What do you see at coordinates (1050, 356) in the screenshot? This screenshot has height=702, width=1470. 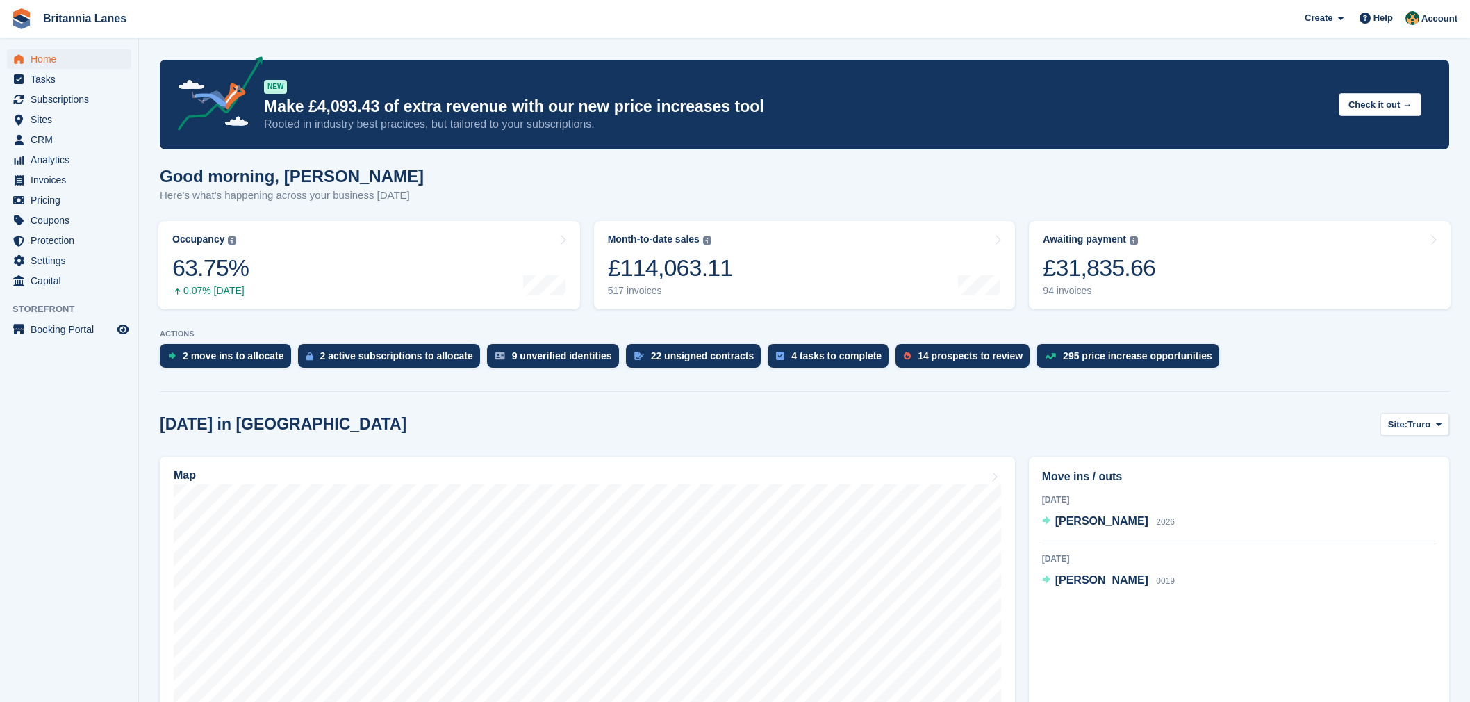 I see `img: price_increase_opportunities-93ffe204e8149a01c8c9dc8f82e8f89637d9d84a8eef4429ea346261dce0b2c0.svg` at bounding box center [1050, 356].